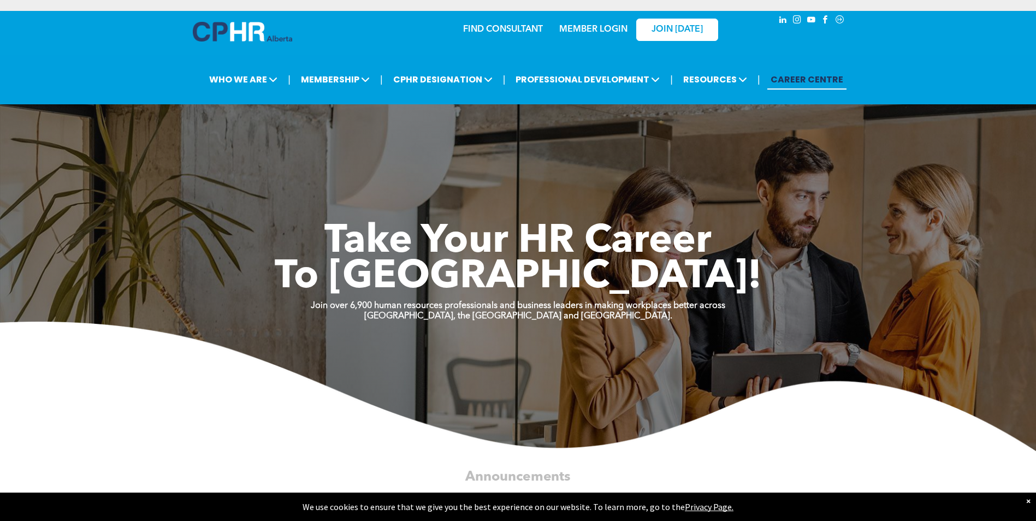 This screenshot has height=521, width=1036. Describe the element at coordinates (243, 79) in the screenshot. I see `span: WHO WE ARE` at that location.